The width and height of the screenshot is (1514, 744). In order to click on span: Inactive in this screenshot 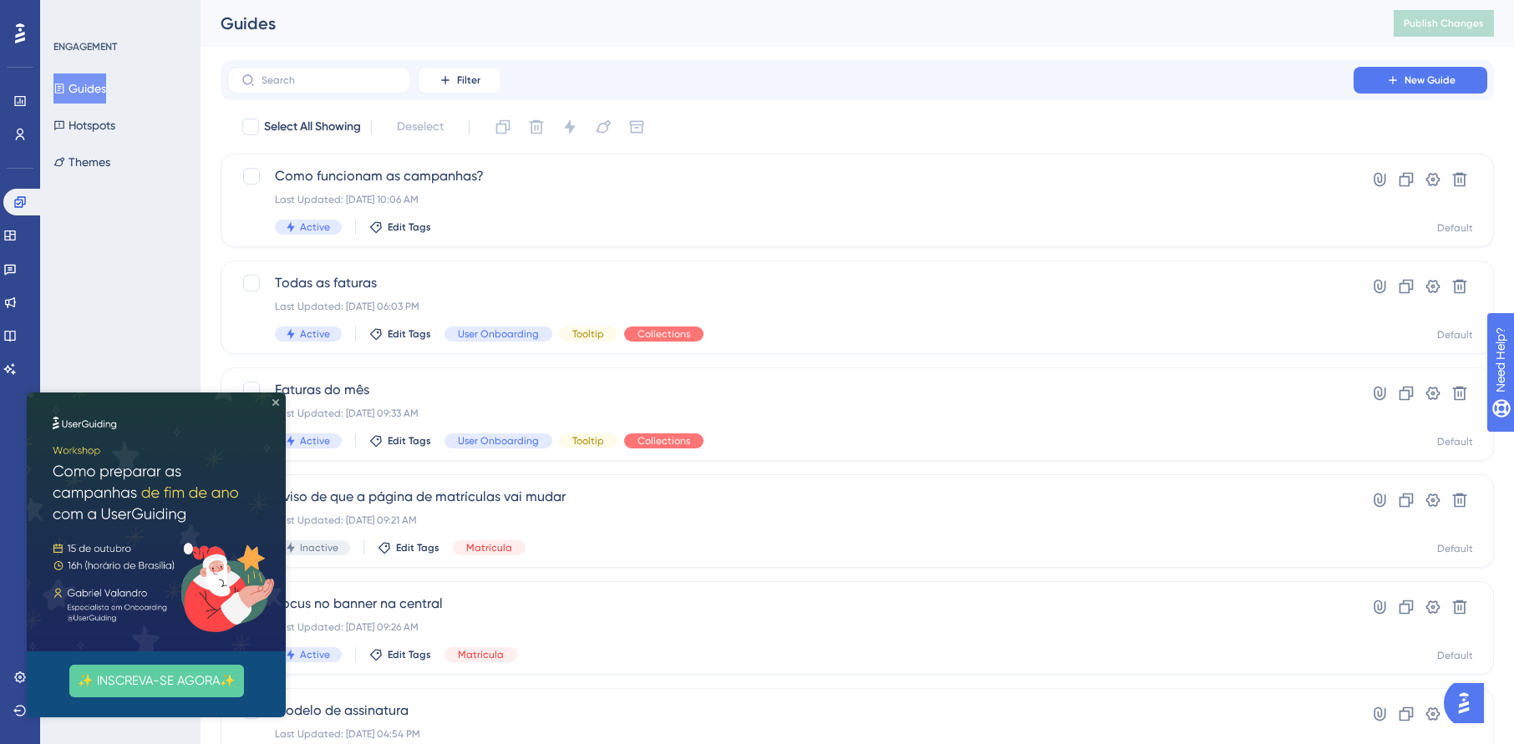, I will do `click(319, 548)`.